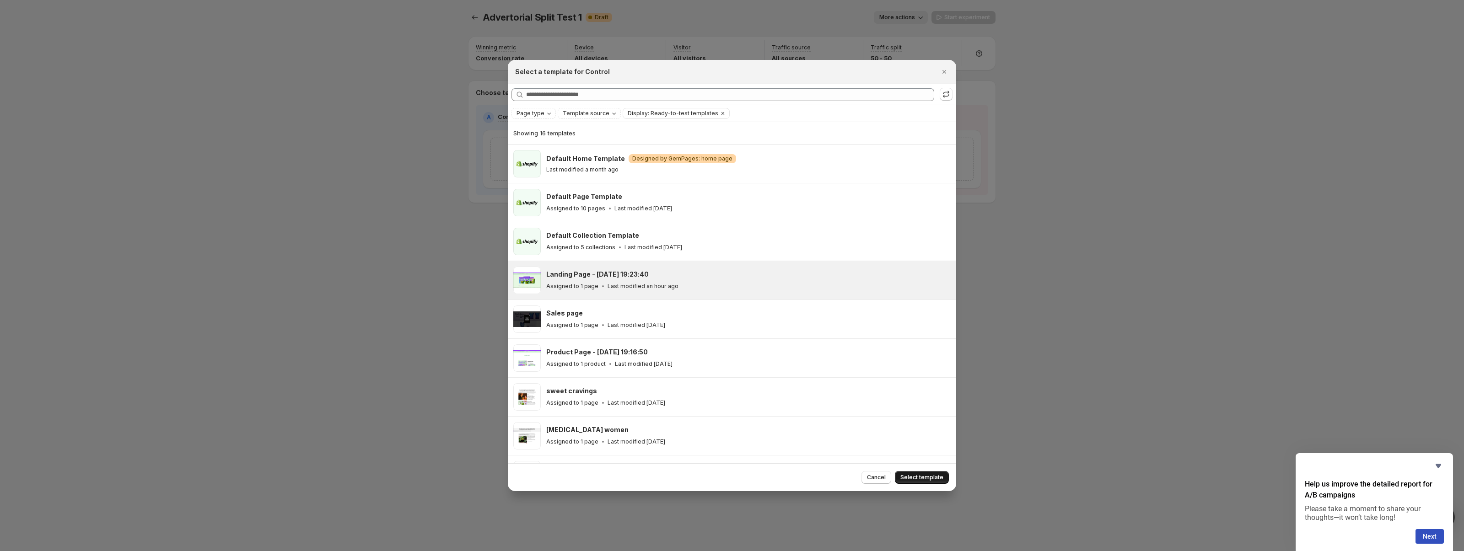 The width and height of the screenshot is (1464, 551). I want to click on span: Cancel, so click(876, 478).